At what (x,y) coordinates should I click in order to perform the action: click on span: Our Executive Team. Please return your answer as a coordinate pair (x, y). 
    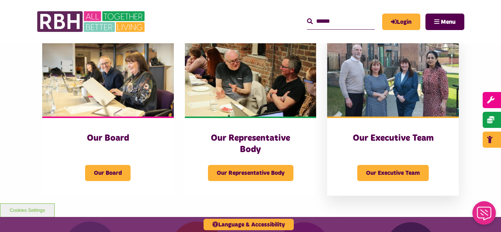
    Looking at the image, I should click on (393, 173).